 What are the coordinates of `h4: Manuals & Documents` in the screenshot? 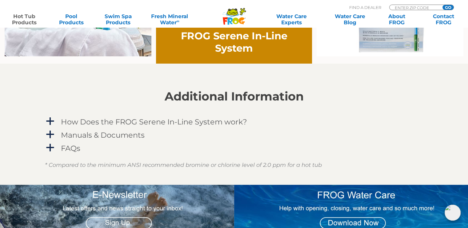 It's located at (103, 135).